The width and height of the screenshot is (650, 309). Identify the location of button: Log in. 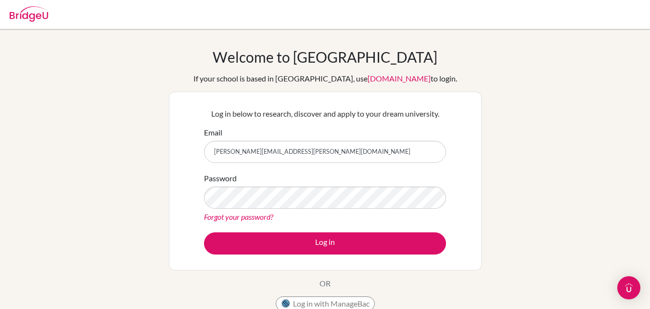
(325, 243).